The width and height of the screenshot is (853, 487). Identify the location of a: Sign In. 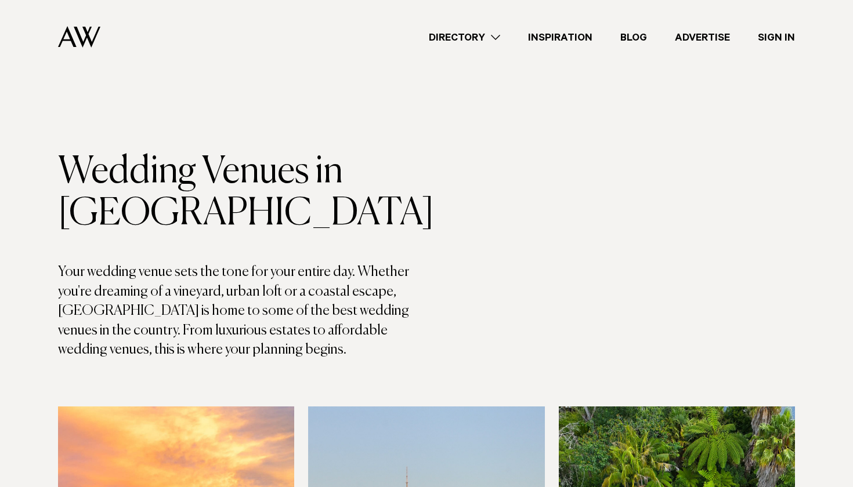
(776, 37).